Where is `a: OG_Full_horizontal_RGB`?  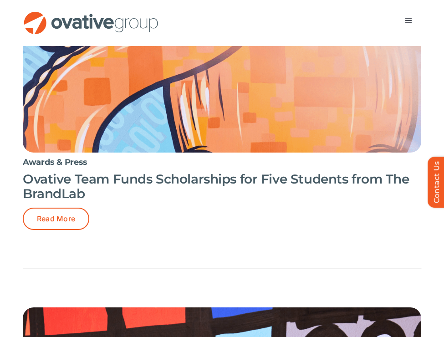
a: OG_Full_horizontal_RGB is located at coordinates (91, 15).